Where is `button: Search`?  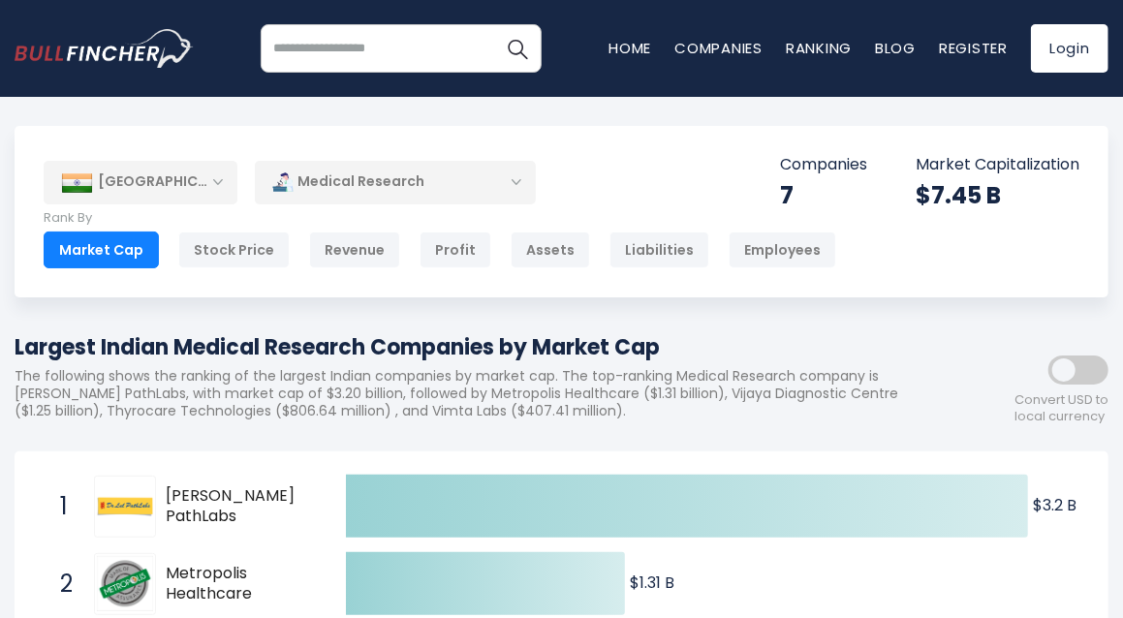 button: Search is located at coordinates (517, 48).